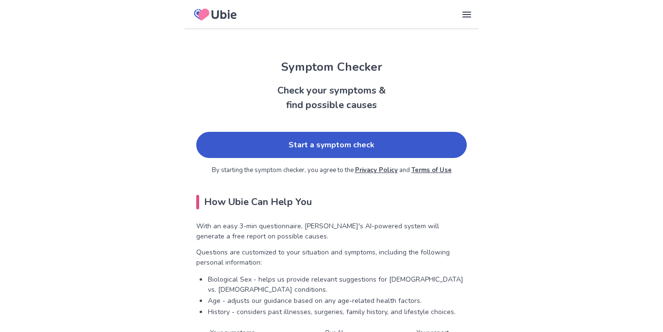 Image resolution: width=663 pixels, height=332 pixels. Describe the element at coordinates (431, 170) in the screenshot. I see `a: Terms of Use` at that location.